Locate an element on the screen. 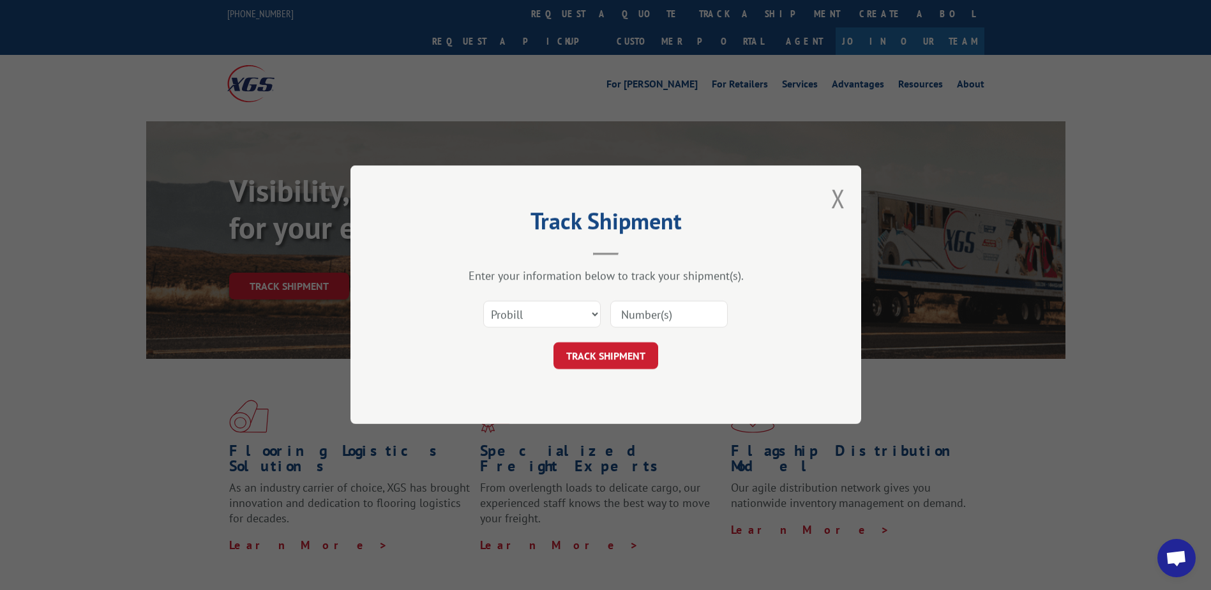 Image resolution: width=1211 pixels, height=590 pixels. h2: Track Shipment is located at coordinates (606, 224).